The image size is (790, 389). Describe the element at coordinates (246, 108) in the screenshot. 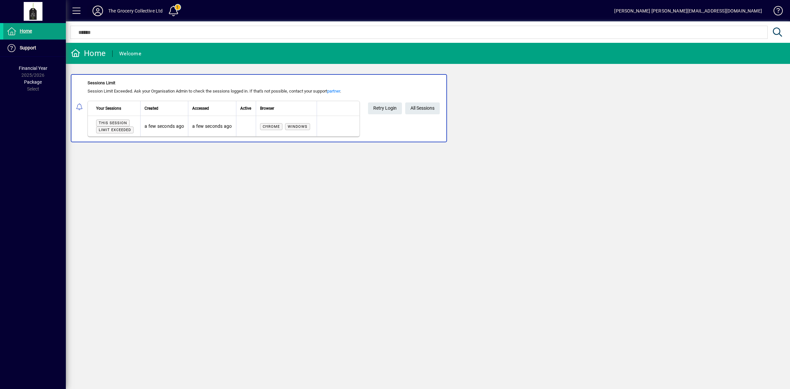

I see `span: Active` at that location.